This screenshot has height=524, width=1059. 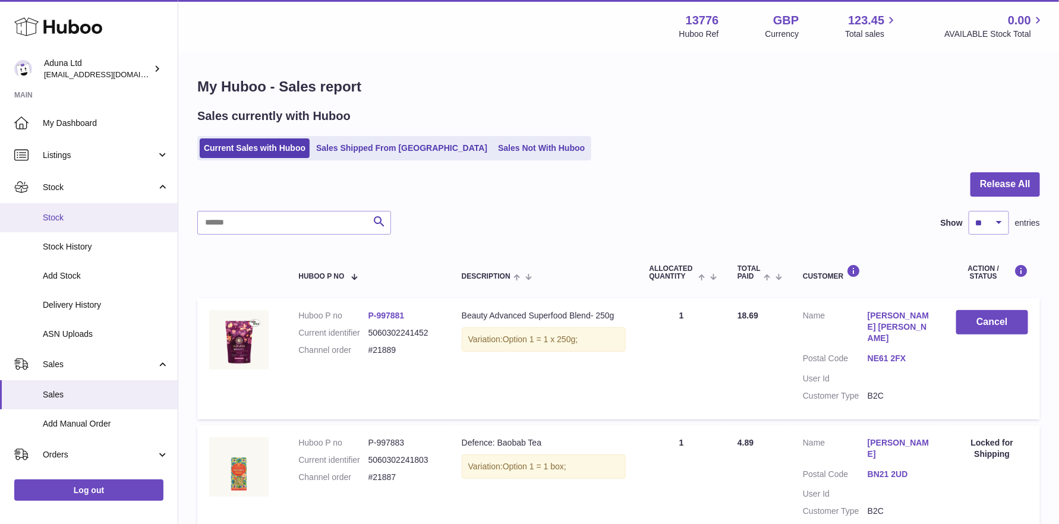 What do you see at coordinates (386, 316) in the screenshot?
I see `a: P-997881` at bounding box center [386, 316].